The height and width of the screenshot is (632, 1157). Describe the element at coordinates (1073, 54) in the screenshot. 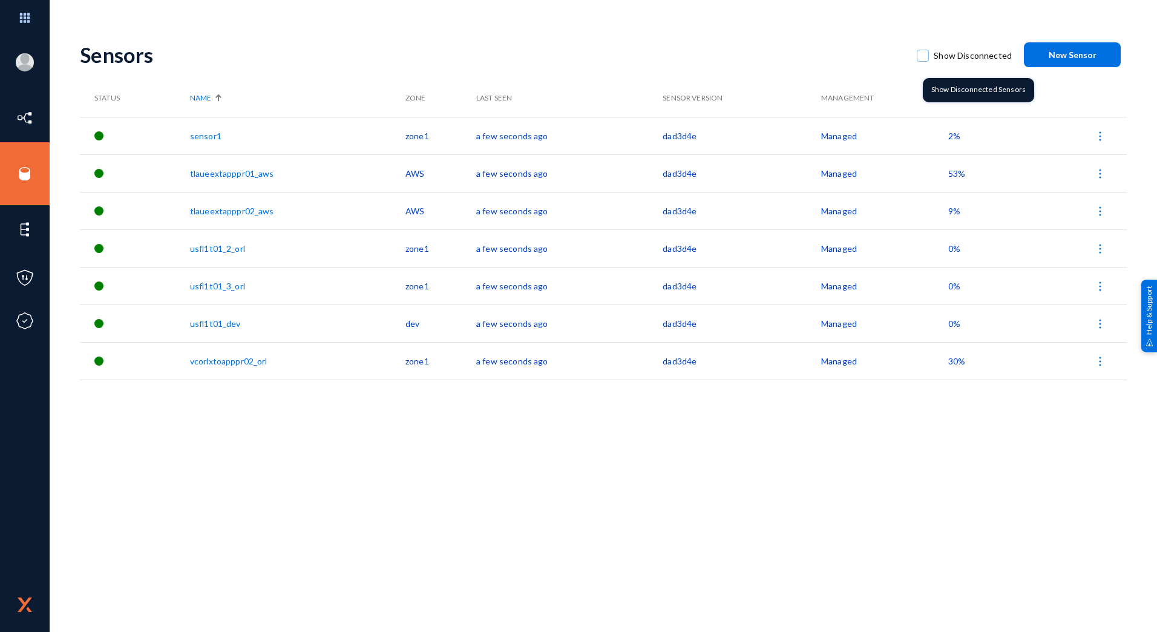

I see `span: New Sensor` at that location.